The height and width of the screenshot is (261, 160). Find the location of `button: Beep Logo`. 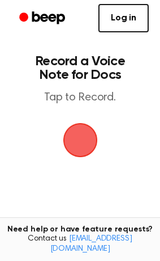

button: Beep Logo is located at coordinates (80, 140).